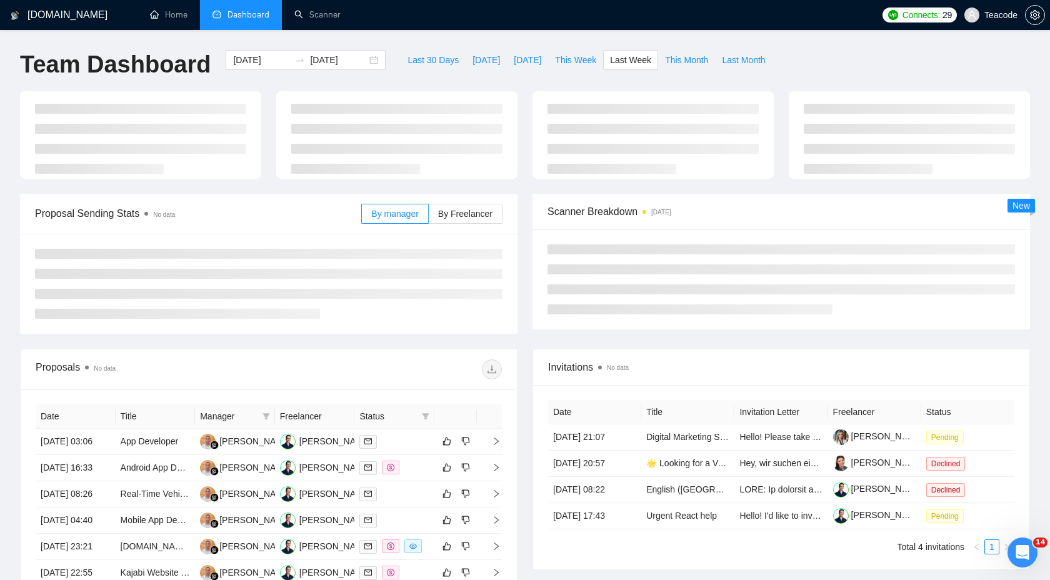  Describe the element at coordinates (300, 60) in the screenshot. I see `span: to` at that location.